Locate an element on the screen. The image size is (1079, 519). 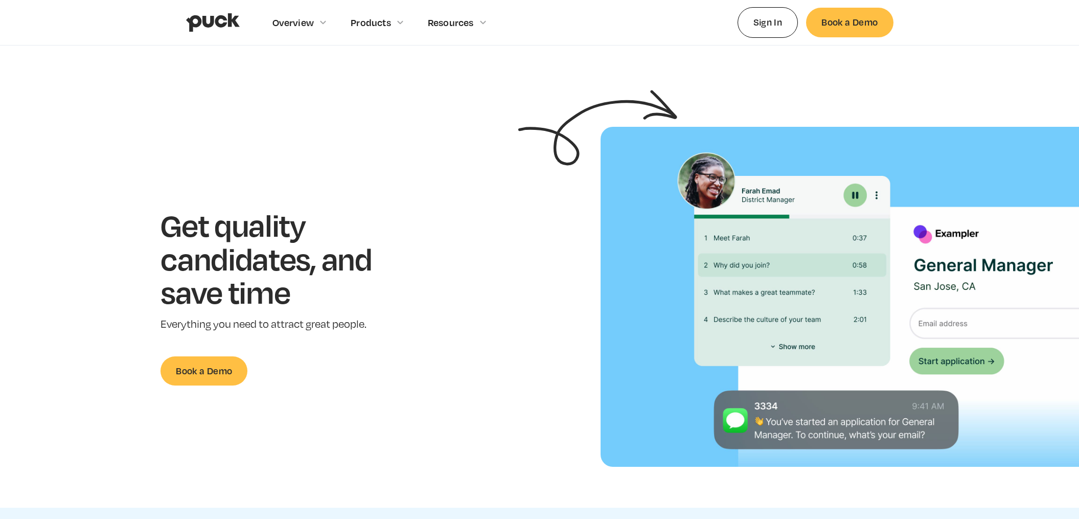
div: Products is located at coordinates (371, 22).